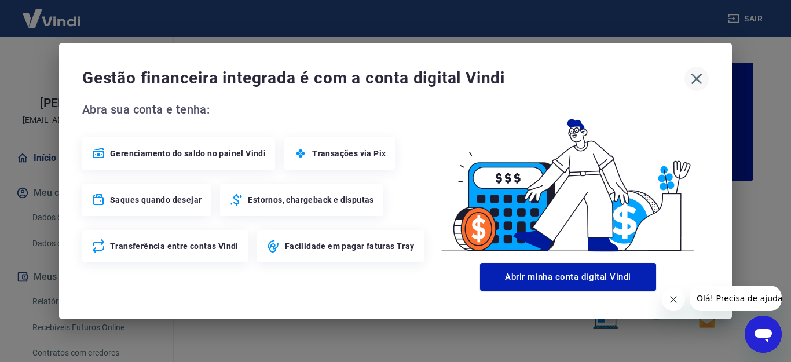  What do you see at coordinates (188, 154) in the screenshot?
I see `span: Gerenciamento do saldo no painel Vindi` at bounding box center [188, 154].